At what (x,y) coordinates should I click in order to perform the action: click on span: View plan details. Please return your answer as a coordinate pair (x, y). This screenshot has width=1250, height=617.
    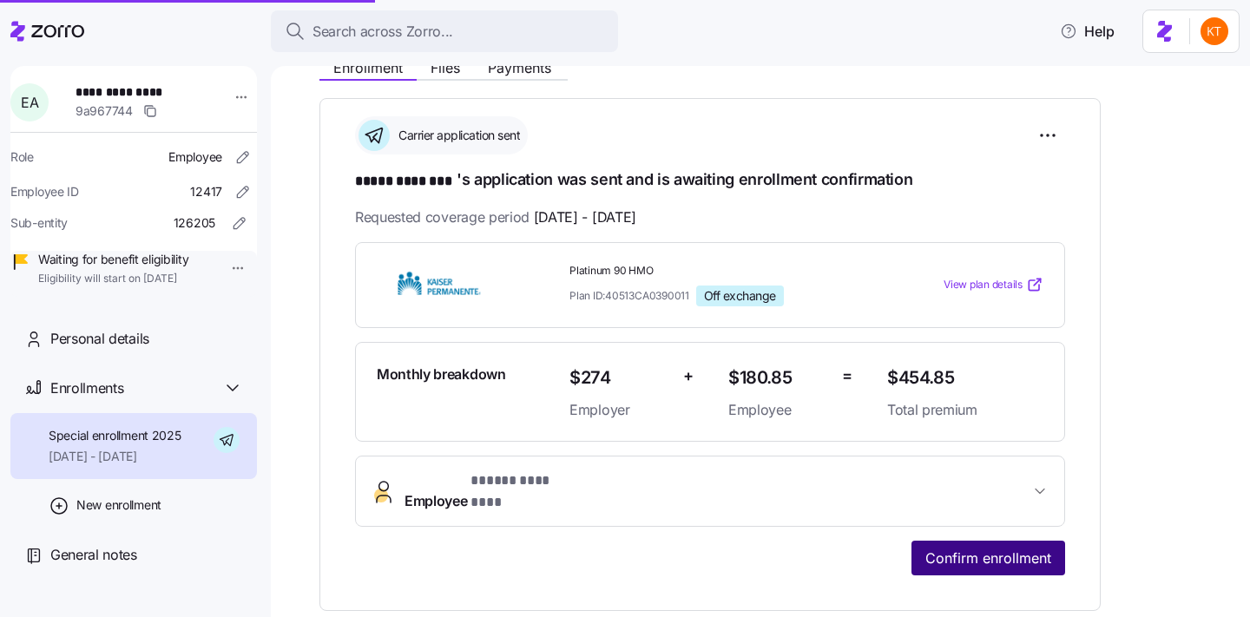
    Looking at the image, I should click on (983, 285).